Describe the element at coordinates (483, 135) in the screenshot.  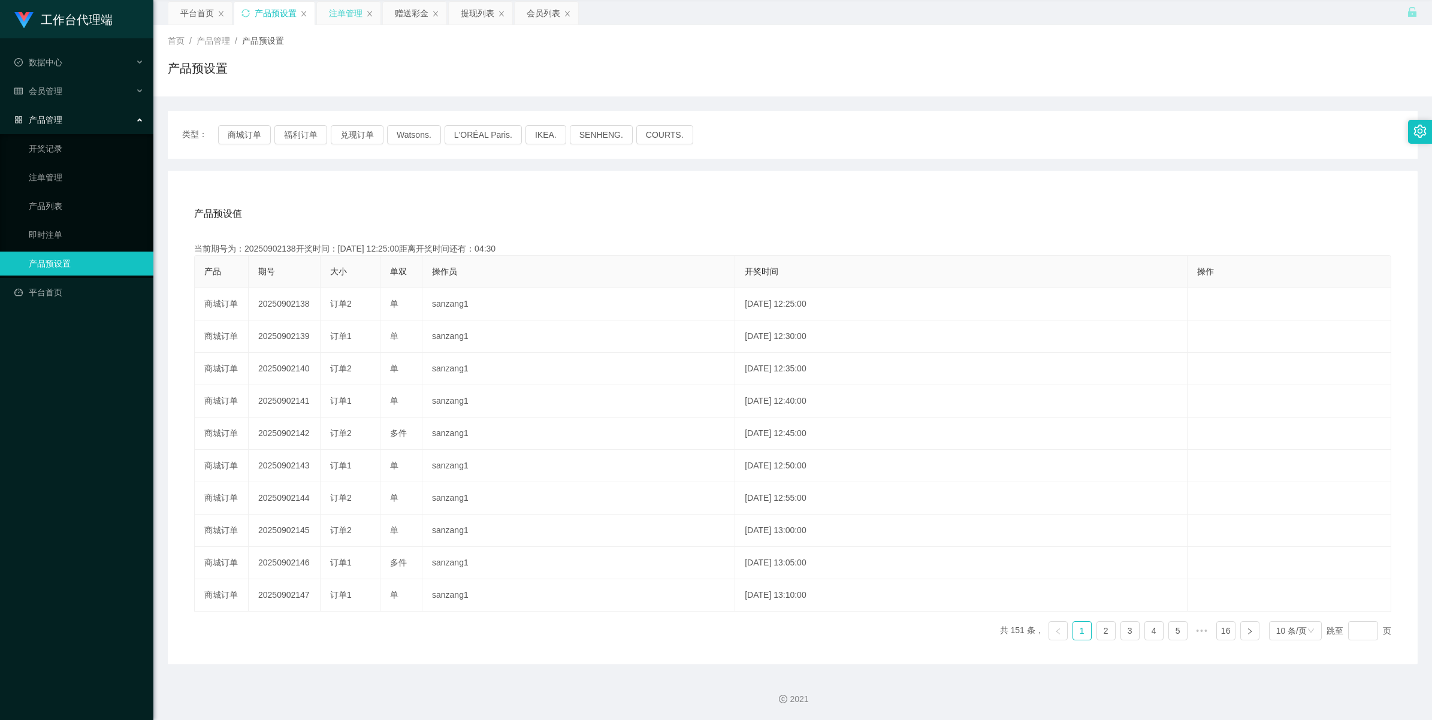
I see `button: L'ORÉAL Paris.` at that location.